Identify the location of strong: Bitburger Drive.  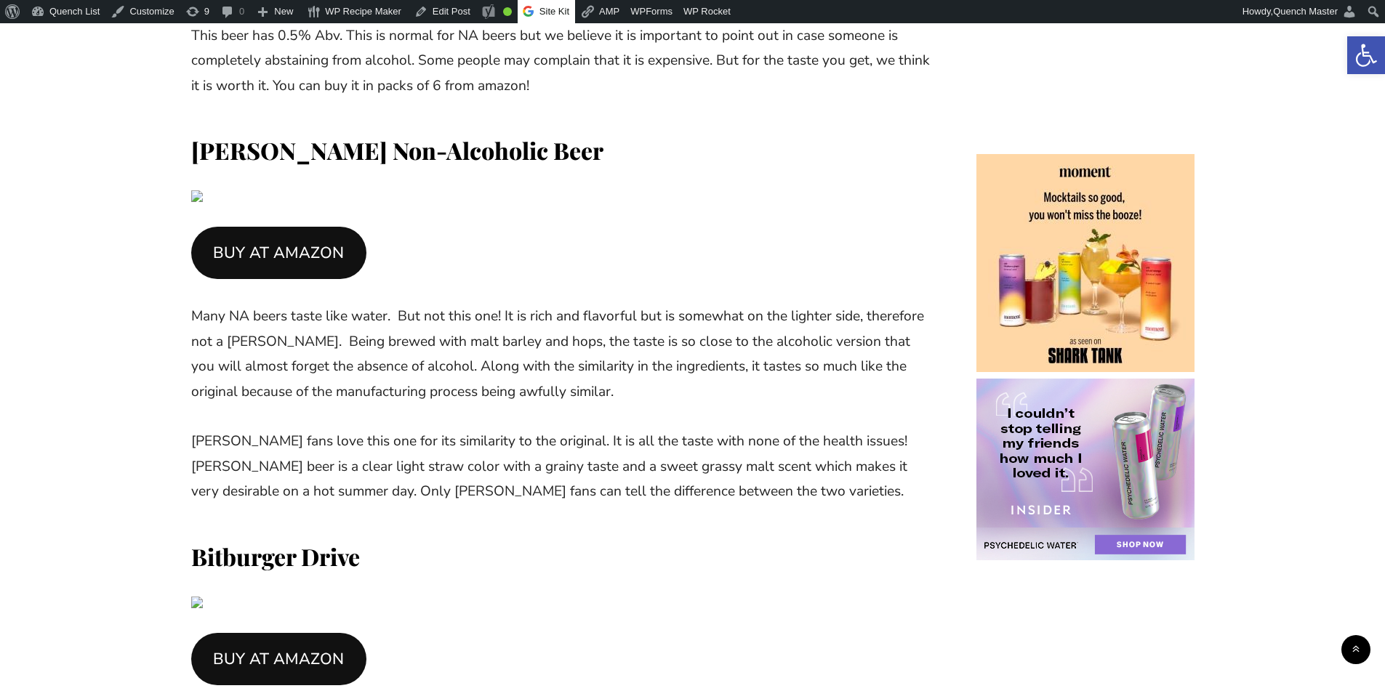
(275, 556).